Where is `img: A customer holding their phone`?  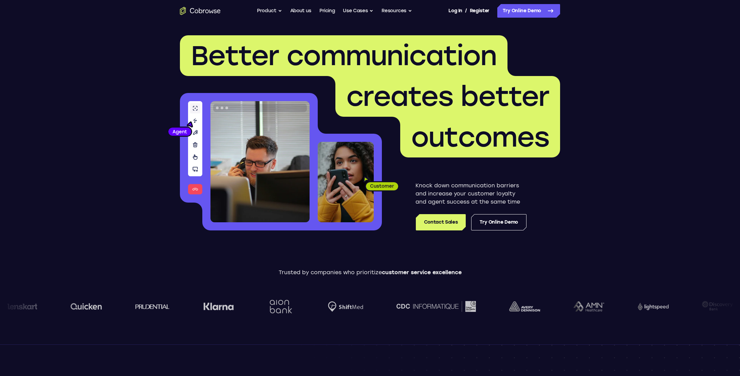 img: A customer holding their phone is located at coordinates (345, 182).